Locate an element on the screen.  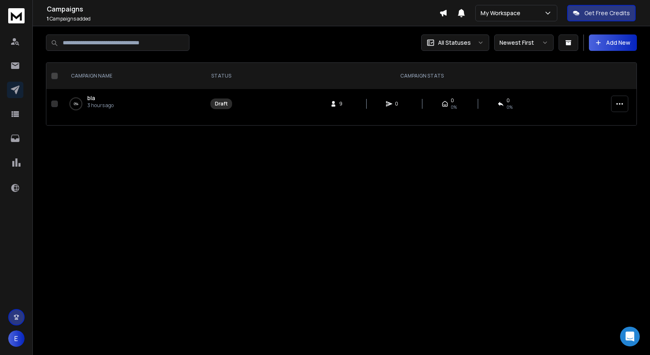
th: CAMPAIGN NAME is located at coordinates (133, 76).